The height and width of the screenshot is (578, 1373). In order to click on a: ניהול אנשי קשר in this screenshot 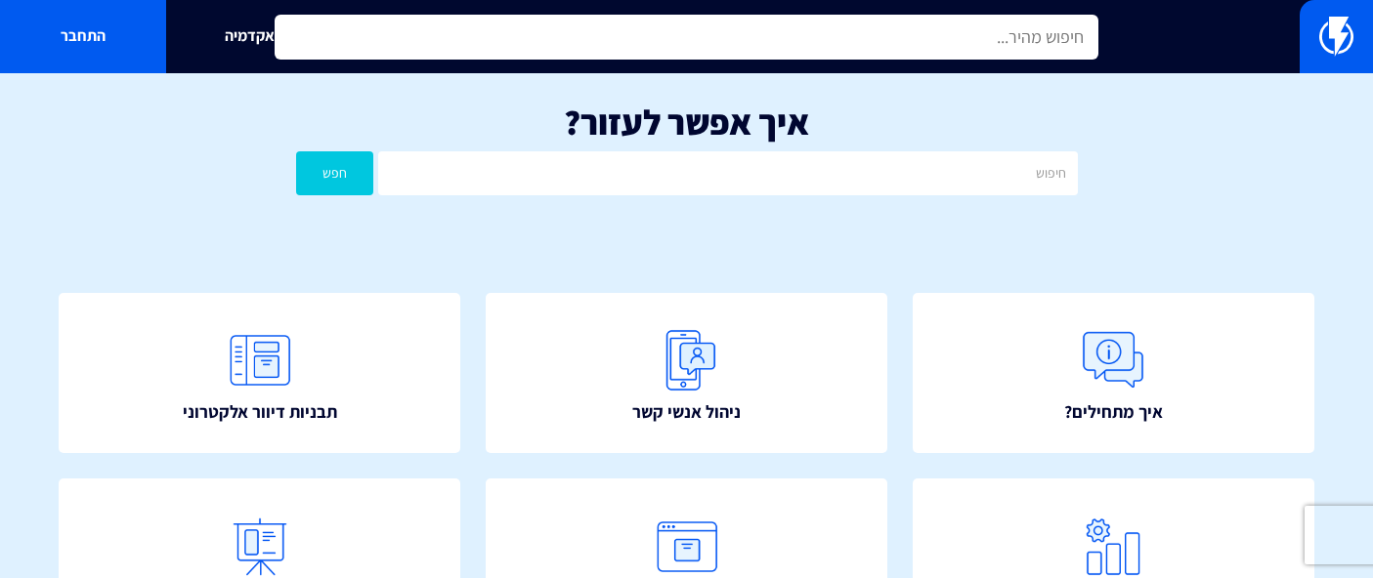, I will do `click(686, 373)`.